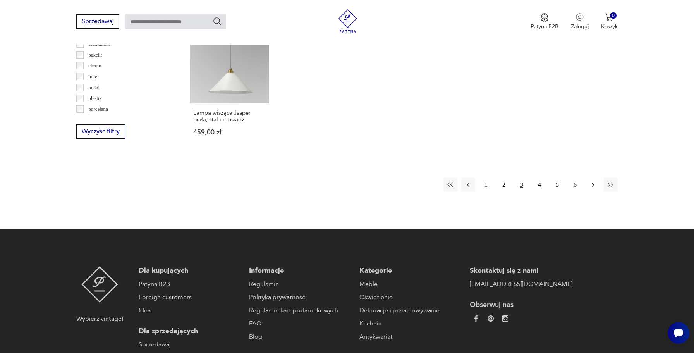  What do you see at coordinates (300, 284) in the screenshot?
I see `a: Regulamin` at bounding box center [300, 284].